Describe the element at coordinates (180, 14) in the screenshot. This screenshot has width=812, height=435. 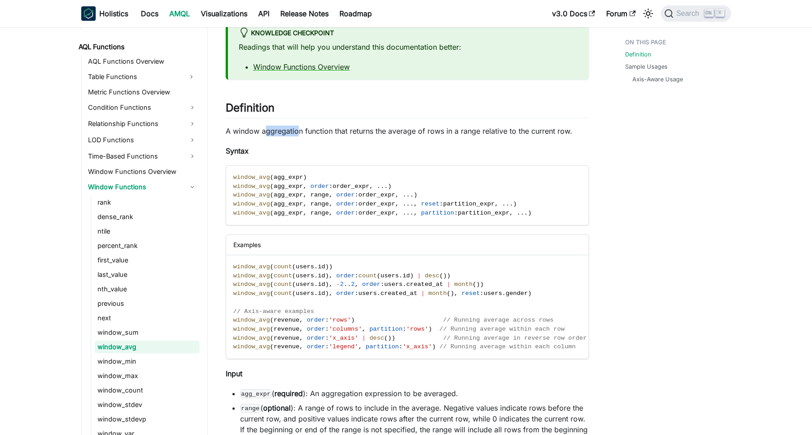
I see `a: AMQL` at that location.